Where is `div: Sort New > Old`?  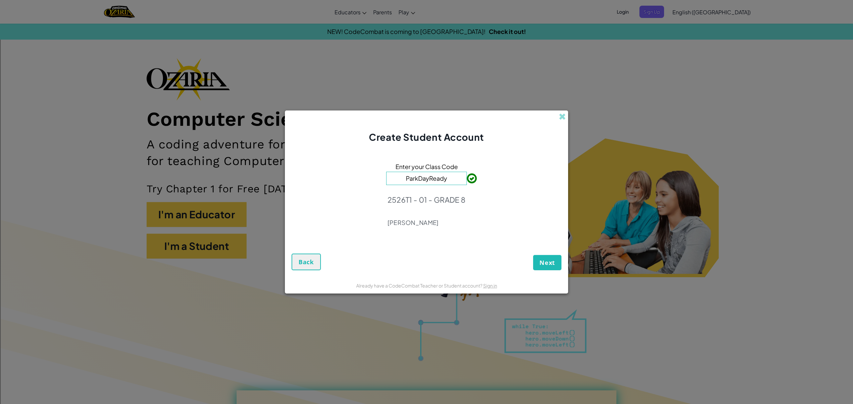
div: Sort New > Old is located at coordinates (426, 12).